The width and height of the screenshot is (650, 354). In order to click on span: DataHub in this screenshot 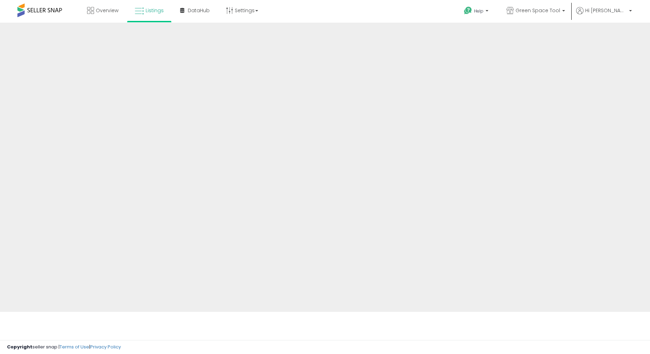, I will do `click(199, 10)`.